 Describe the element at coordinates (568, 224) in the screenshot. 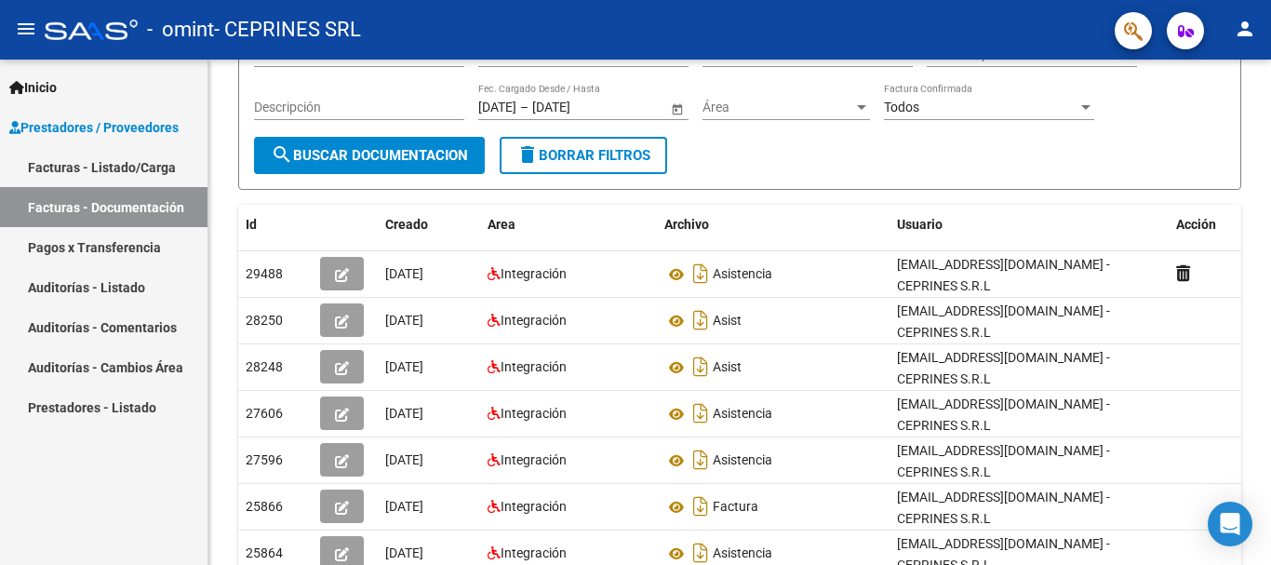

I see `datatable-header-cell: Area` at that location.